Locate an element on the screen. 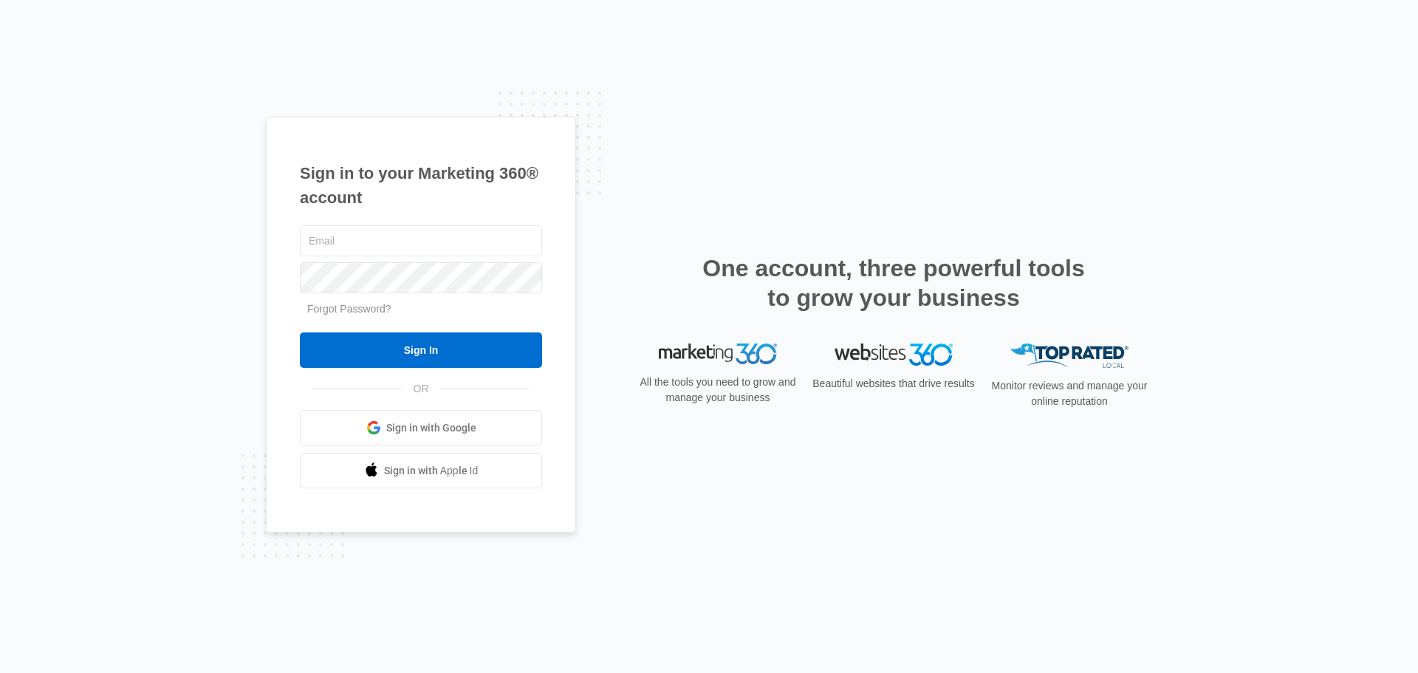  a: Sign in with Apple Id is located at coordinates (421, 470).